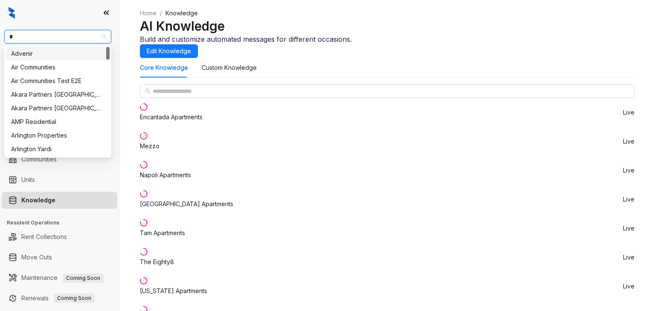 This screenshot has width=655, height=311. Describe the element at coordinates (59, 278) in the screenshot. I see `li: Maintenance` at that location.